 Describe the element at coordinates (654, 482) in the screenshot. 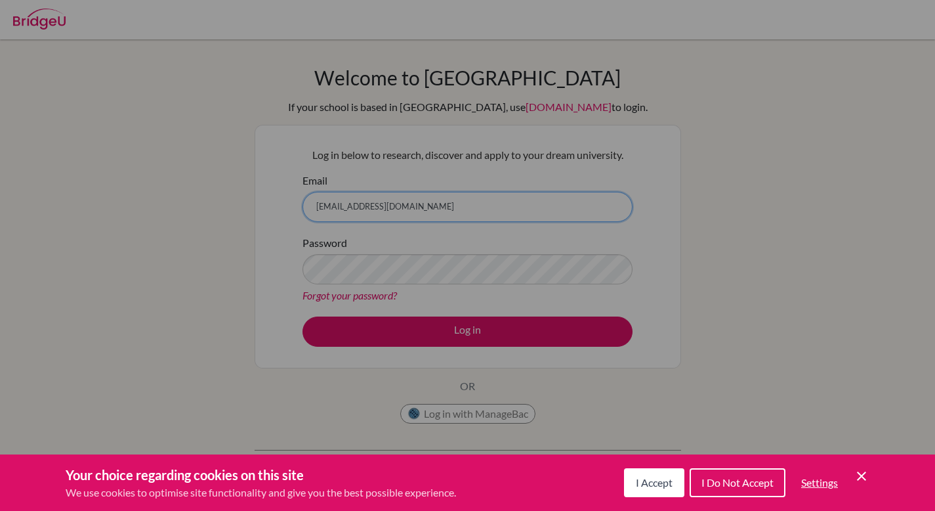

I see `span: I Accept` at that location.